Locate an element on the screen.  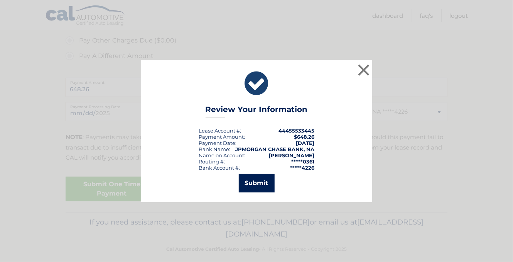
div: Routing #: is located at coordinates (212, 161).